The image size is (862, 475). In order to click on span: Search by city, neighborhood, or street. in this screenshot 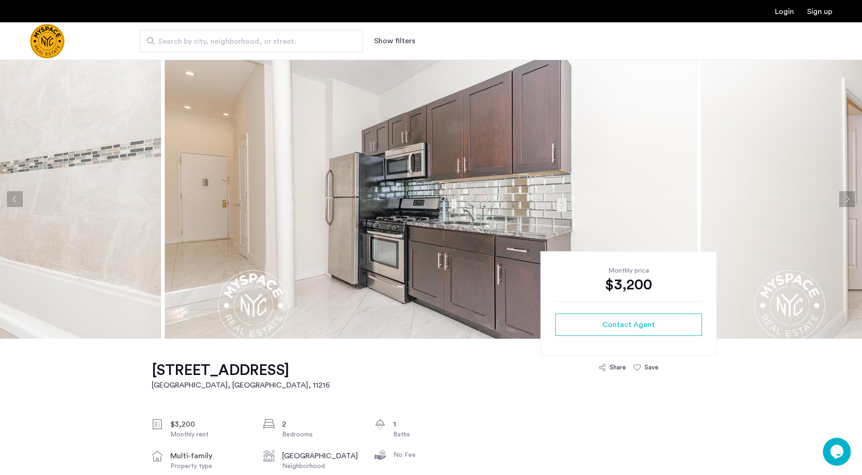, I will do `click(248, 41)`.